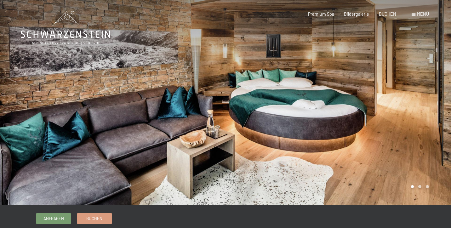 Image resolution: width=451 pixels, height=228 pixels. I want to click on span: BUCHEN, so click(388, 14).